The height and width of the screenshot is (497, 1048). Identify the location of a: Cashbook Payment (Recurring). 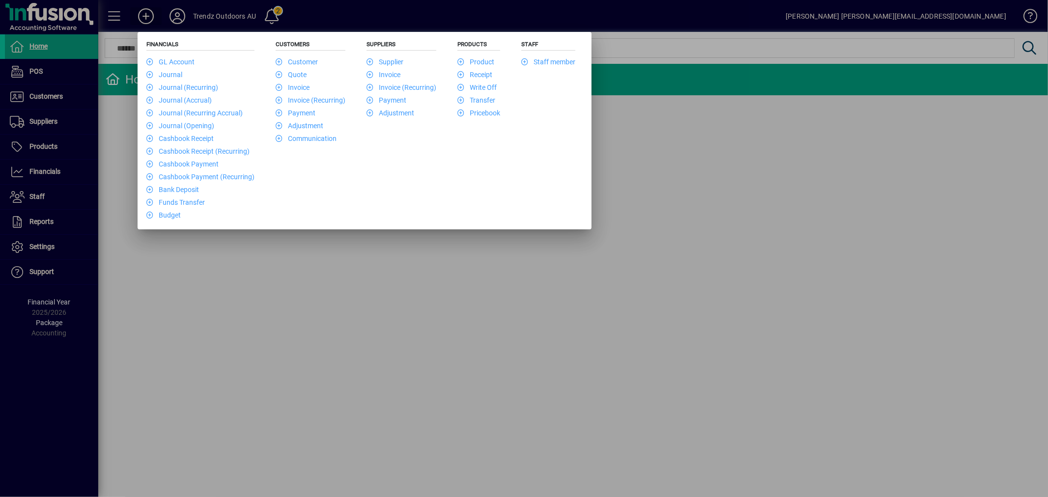
(201, 177).